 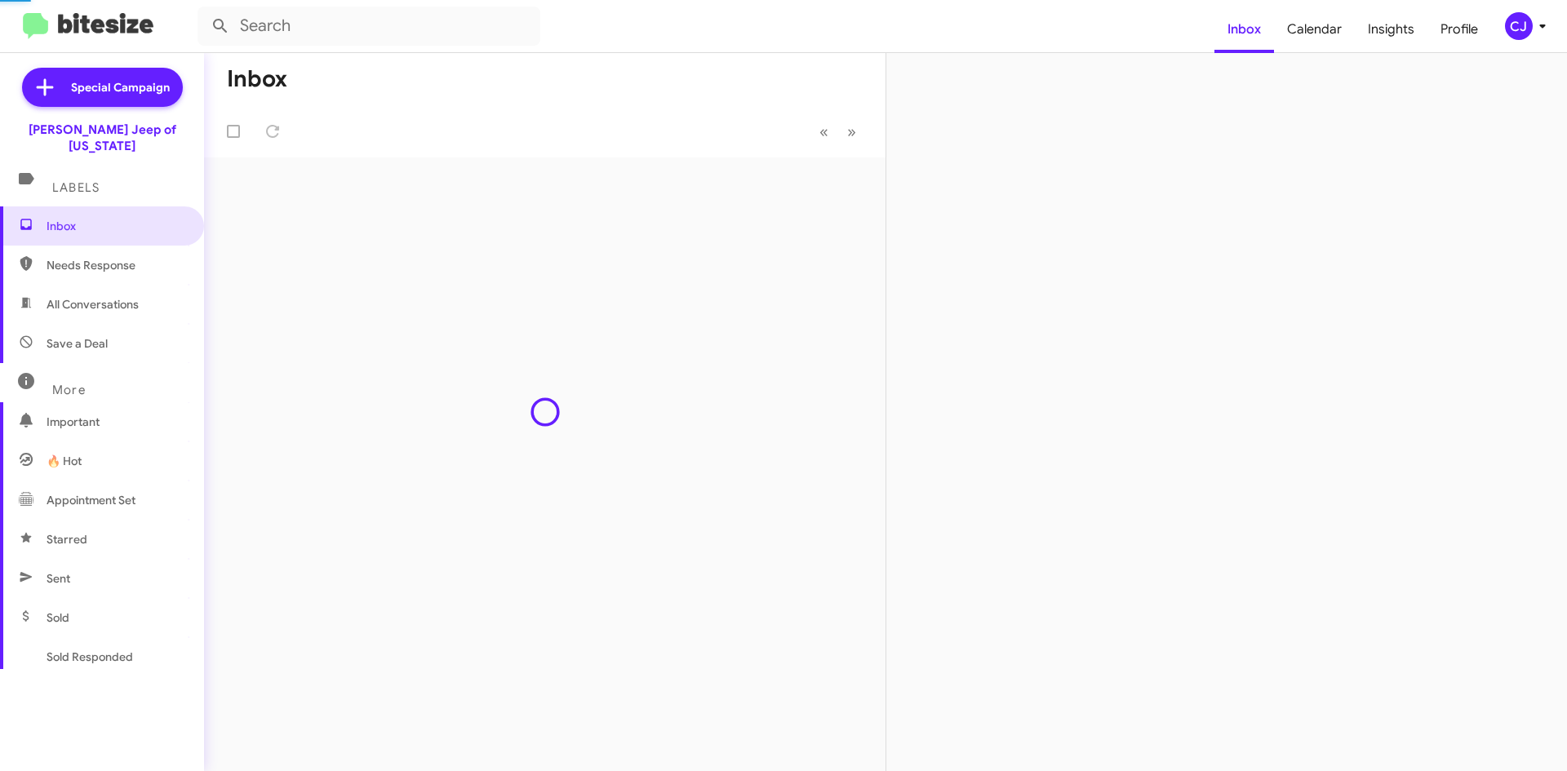 What do you see at coordinates (369, 26) in the screenshot?
I see `input: Search` at bounding box center [369, 26].